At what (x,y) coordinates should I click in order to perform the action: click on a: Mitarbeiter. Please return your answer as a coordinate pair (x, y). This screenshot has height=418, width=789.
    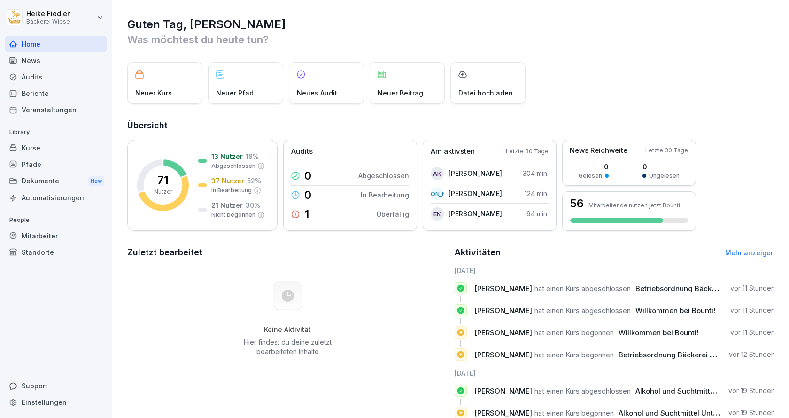
    Looking at the image, I should click on (56, 235).